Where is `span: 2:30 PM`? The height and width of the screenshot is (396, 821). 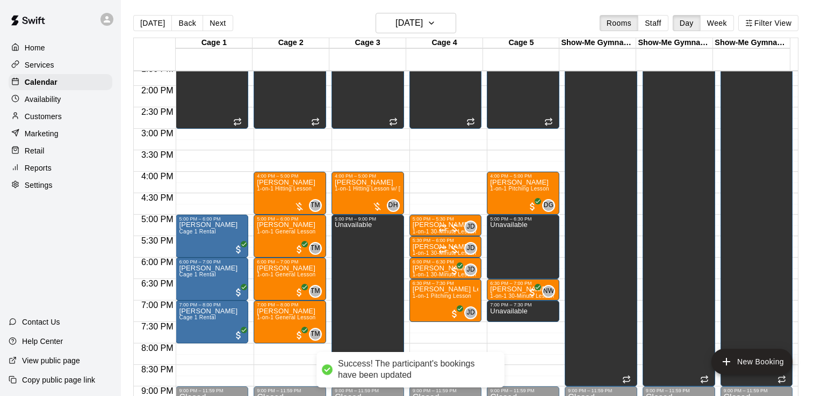
span: 2:30 PM is located at coordinates (157, 112).